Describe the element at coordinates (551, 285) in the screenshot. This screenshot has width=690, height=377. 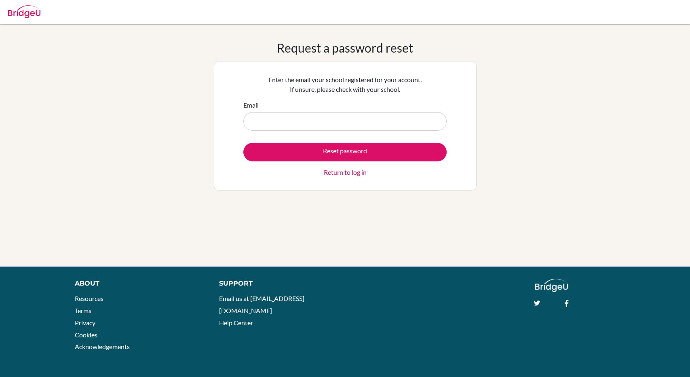
I see `img: logo_white@2x-f4f0deed5e89b7ecb1c2cc34c3e3d731f90f0f143d5ea2071677605dd97b5244.png` at that location.